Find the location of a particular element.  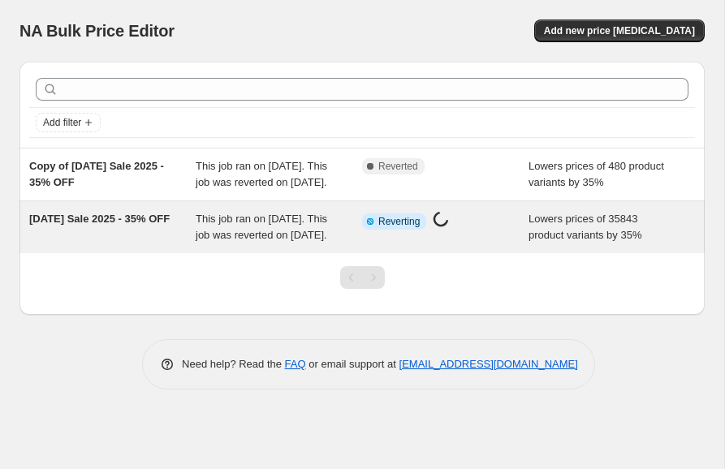

span: Lowers prices of 35843 product variants by 35% is located at coordinates (585, 227).